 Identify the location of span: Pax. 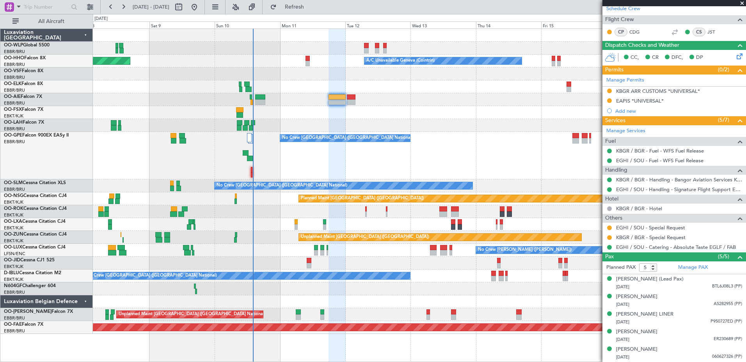
(609, 257).